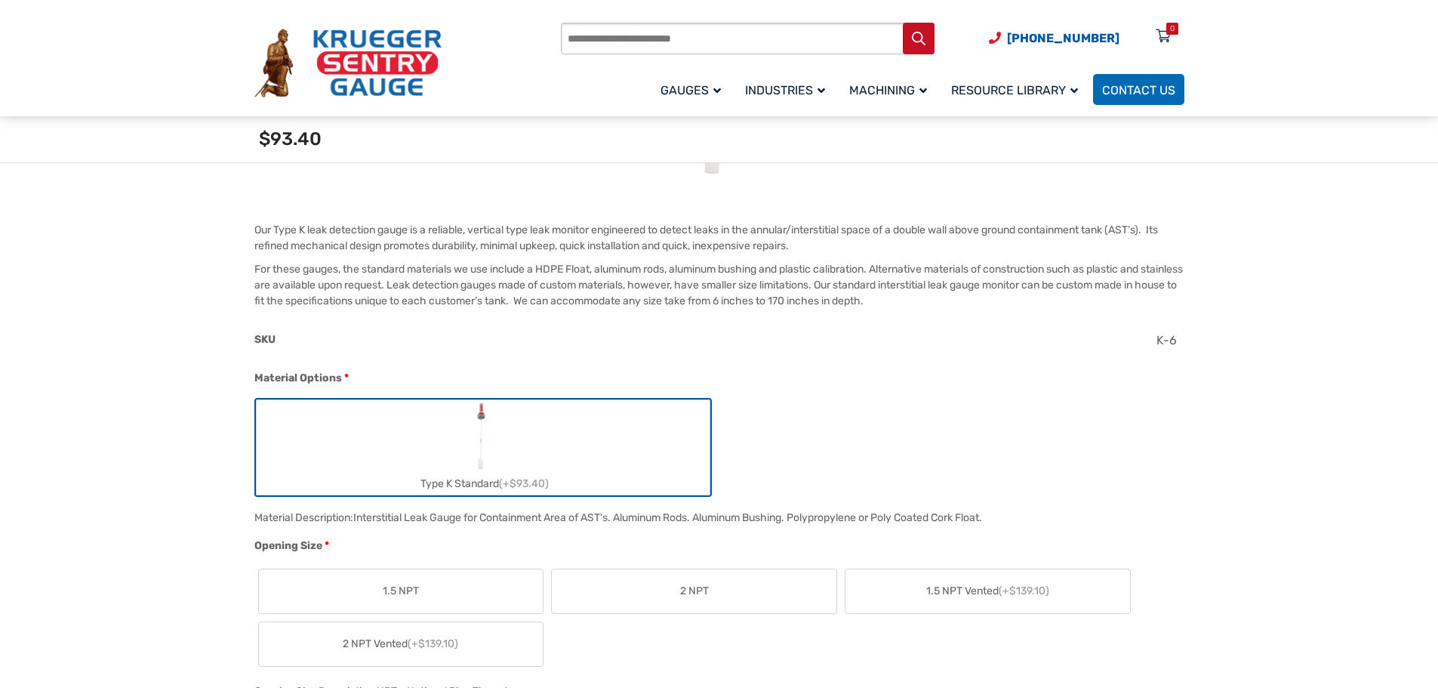  What do you see at coordinates (401, 590) in the screenshot?
I see `span: 1.5 NPT` at bounding box center [401, 590].